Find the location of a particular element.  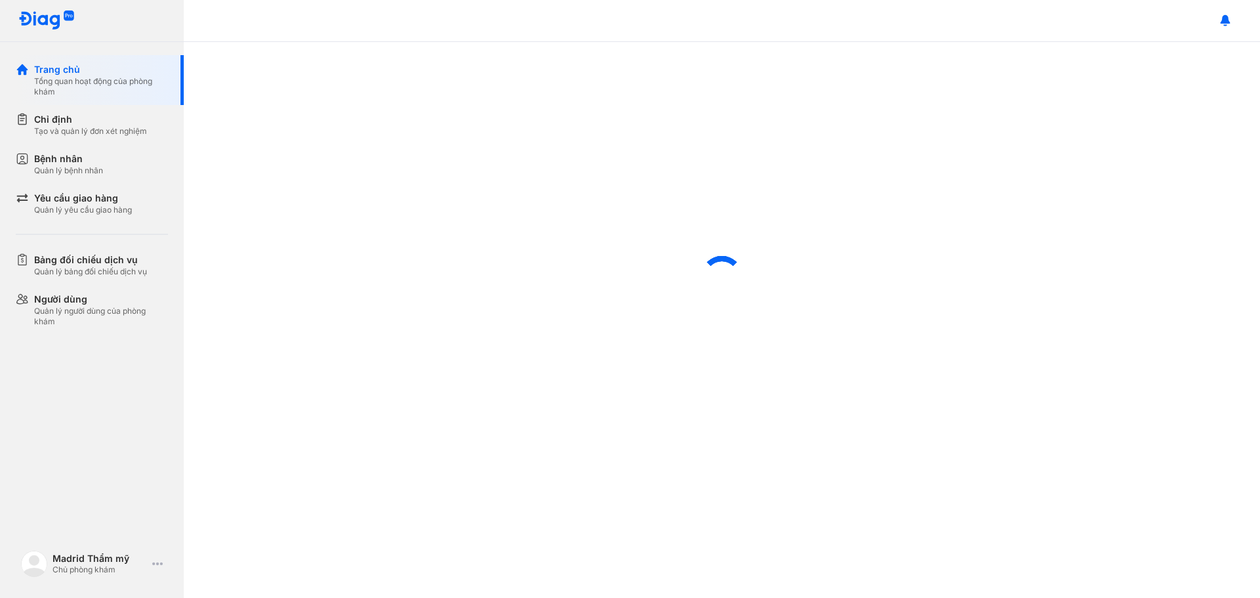

div: Bảng đối chiếu dịch vụ is located at coordinates (91, 260).